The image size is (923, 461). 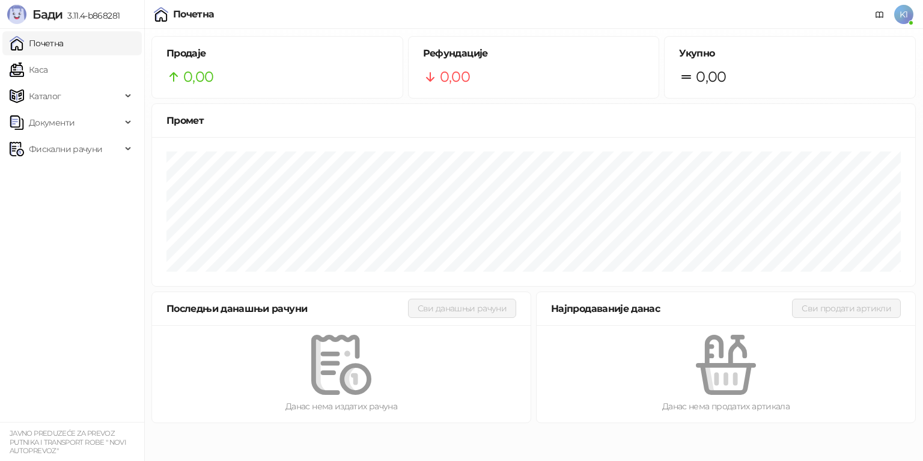 What do you see at coordinates (68, 442) in the screenshot?
I see `small: JAVNO PREDUZEĆE ZA PREVOZ PUTNIKA I TRANSPORT ROBE " NOVI AUTOPREVOZ"` at bounding box center [68, 442].